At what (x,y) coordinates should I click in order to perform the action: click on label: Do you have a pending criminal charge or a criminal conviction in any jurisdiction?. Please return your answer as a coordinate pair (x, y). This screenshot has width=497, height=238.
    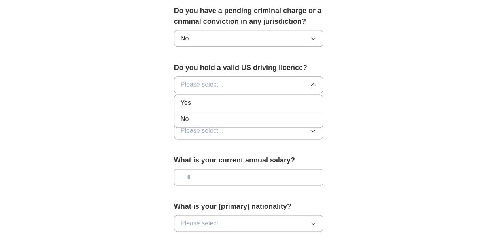
    Looking at the image, I should click on (249, 16).